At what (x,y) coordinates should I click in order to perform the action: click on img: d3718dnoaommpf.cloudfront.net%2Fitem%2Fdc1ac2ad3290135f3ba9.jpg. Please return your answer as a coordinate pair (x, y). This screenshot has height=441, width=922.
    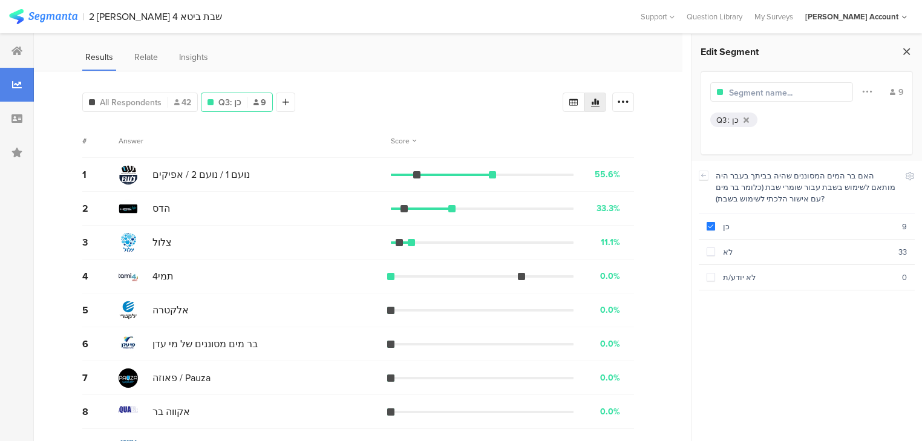
    Looking at the image, I should click on (128, 243).